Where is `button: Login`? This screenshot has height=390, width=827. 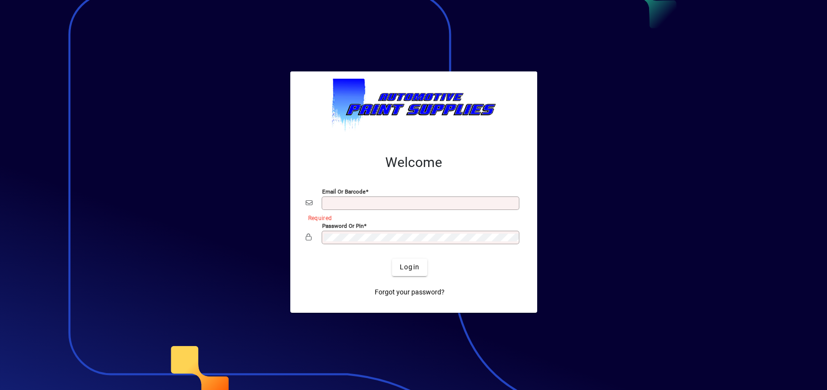 button: Login is located at coordinates (409, 267).